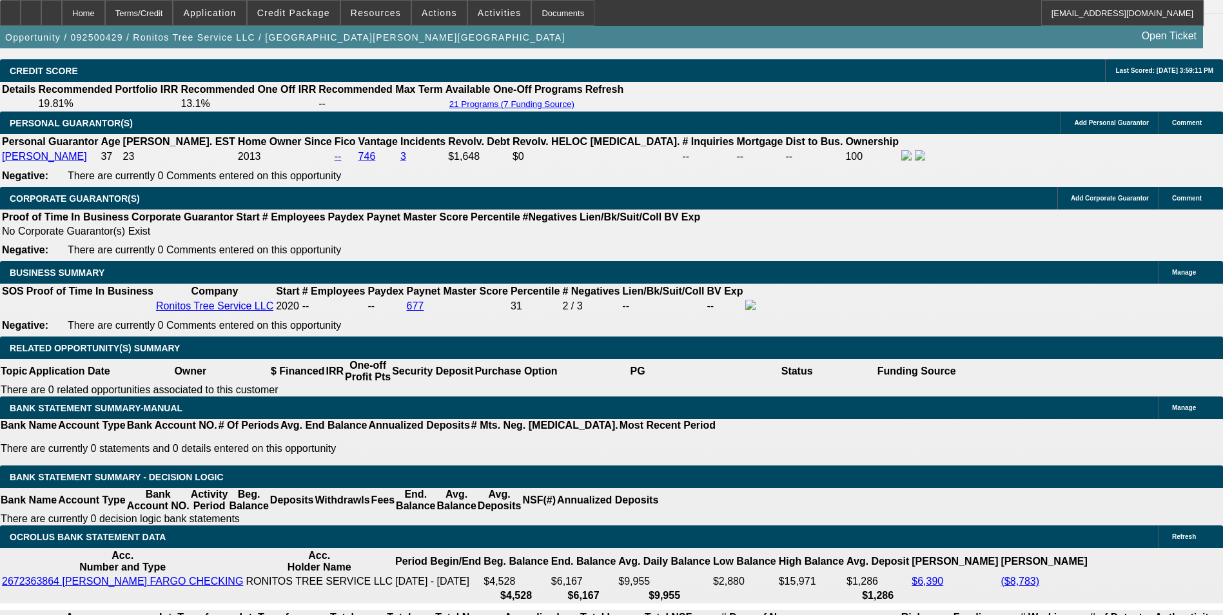 The image size is (1223, 615). Describe the element at coordinates (811, 561) in the screenshot. I see `th: High Balance` at that location.